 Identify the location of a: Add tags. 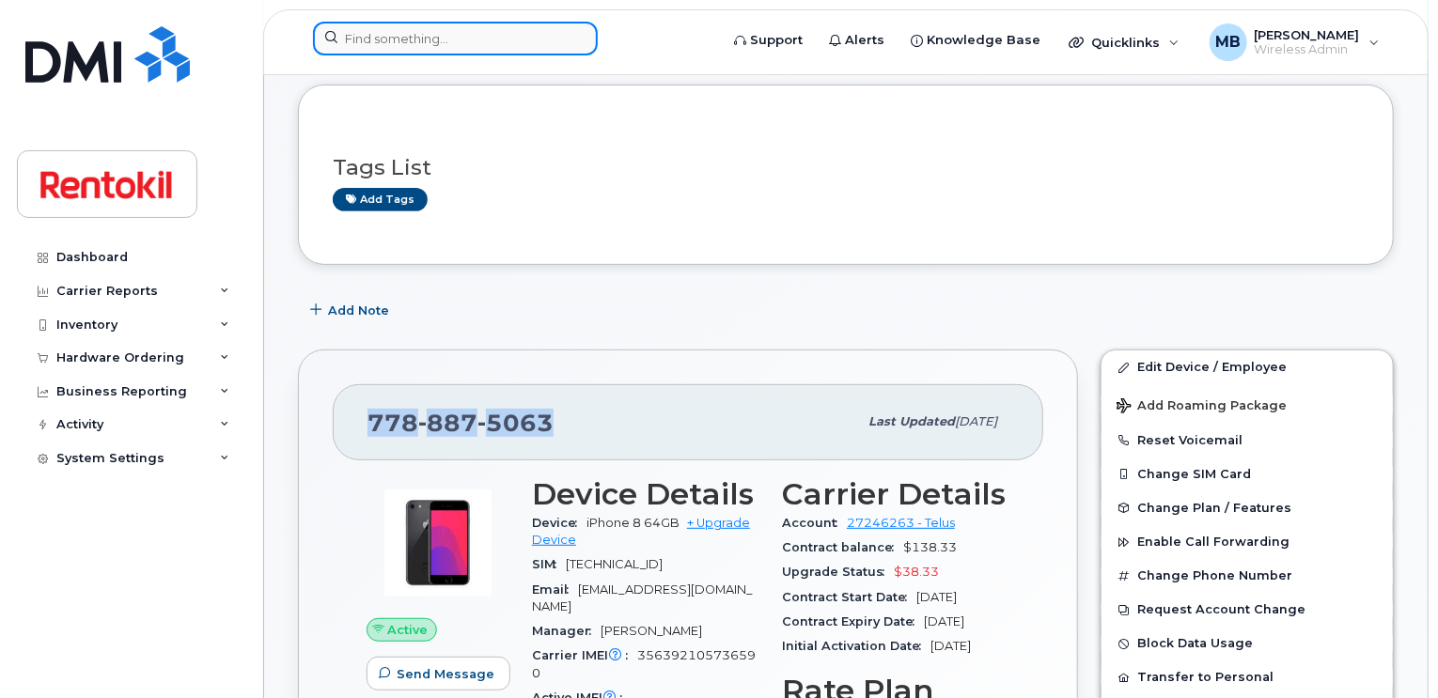
(380, 199).